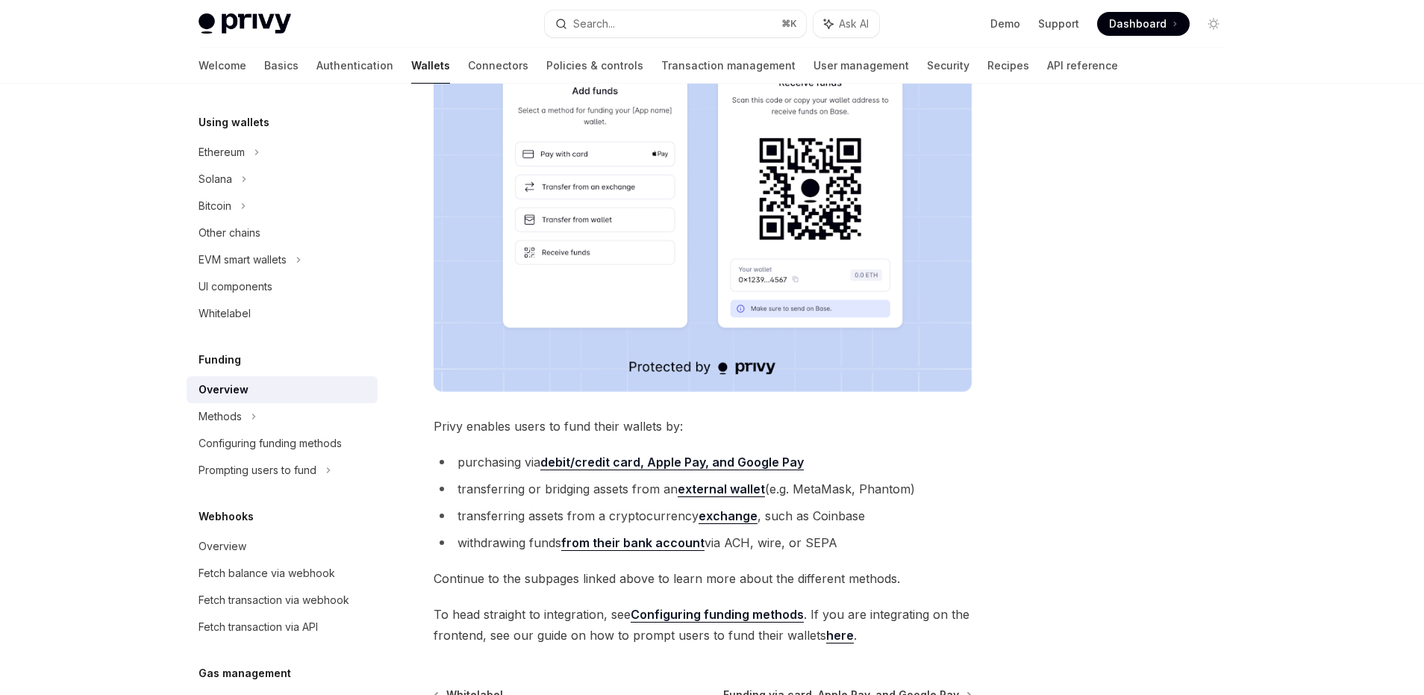  Describe the element at coordinates (354, 66) in the screenshot. I see `a: Authentication` at that location.